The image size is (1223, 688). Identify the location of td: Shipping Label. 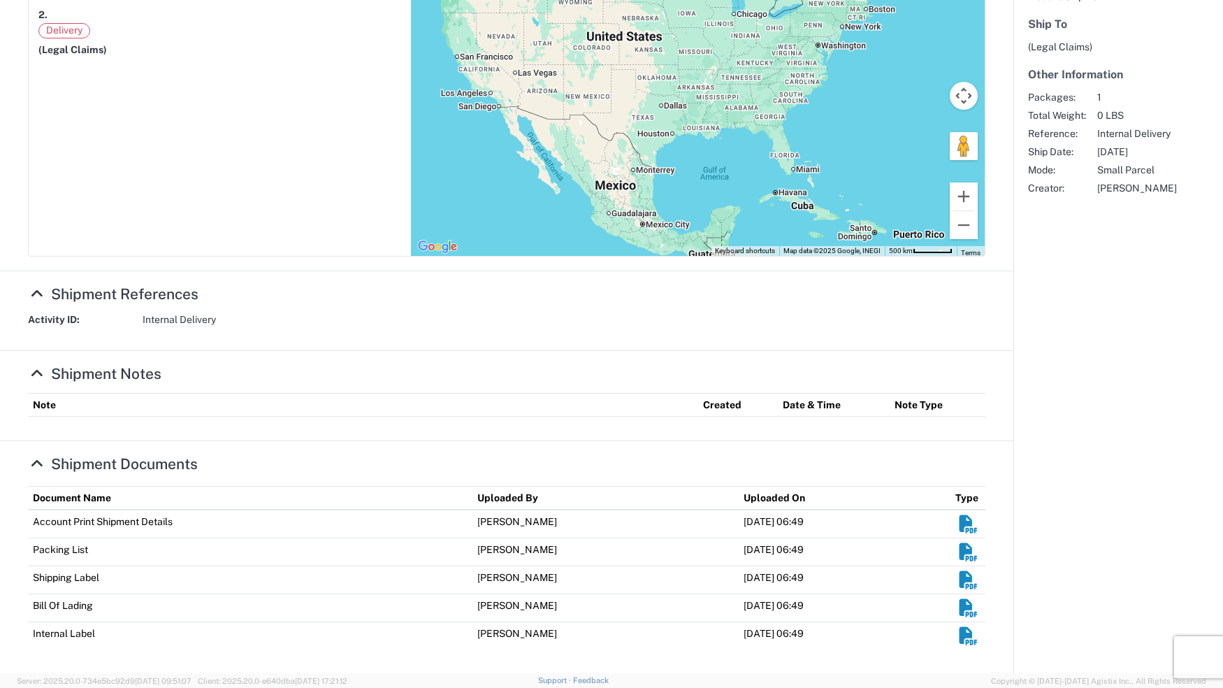
(250, 580).